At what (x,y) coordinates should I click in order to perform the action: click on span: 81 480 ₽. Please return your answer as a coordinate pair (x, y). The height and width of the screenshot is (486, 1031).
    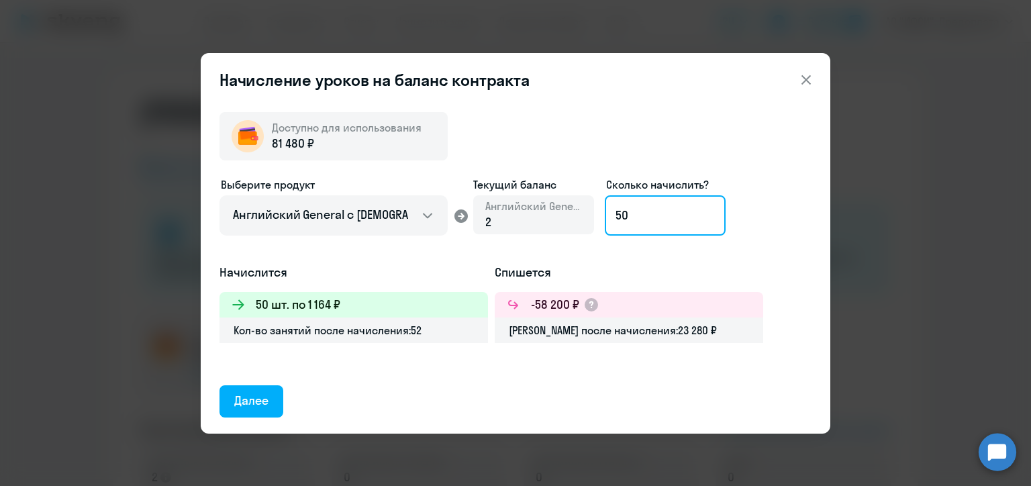
    Looking at the image, I should click on (293, 144).